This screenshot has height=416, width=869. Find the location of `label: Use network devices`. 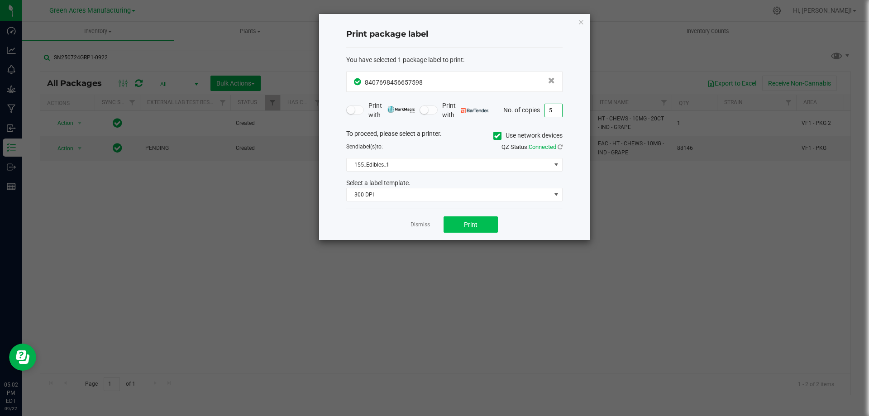

label: Use network devices is located at coordinates (528, 135).